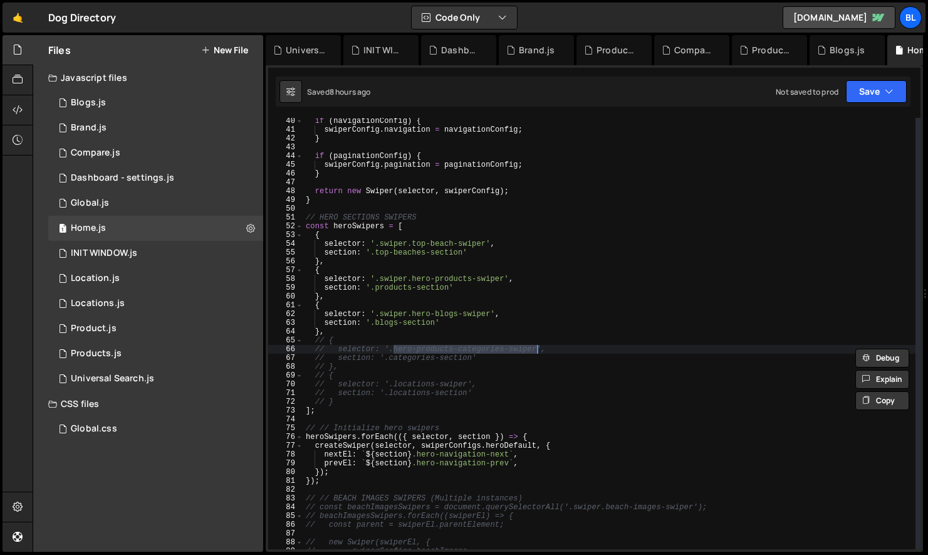  Describe the element at coordinates (286, 200) in the screenshot. I see `div: 49` at that location.